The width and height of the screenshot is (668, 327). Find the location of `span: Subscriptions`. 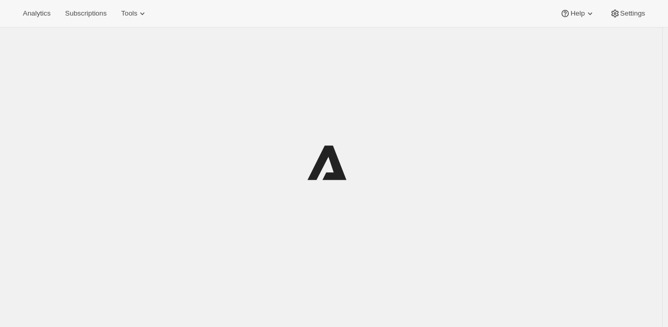

span: Subscriptions is located at coordinates (86, 14).